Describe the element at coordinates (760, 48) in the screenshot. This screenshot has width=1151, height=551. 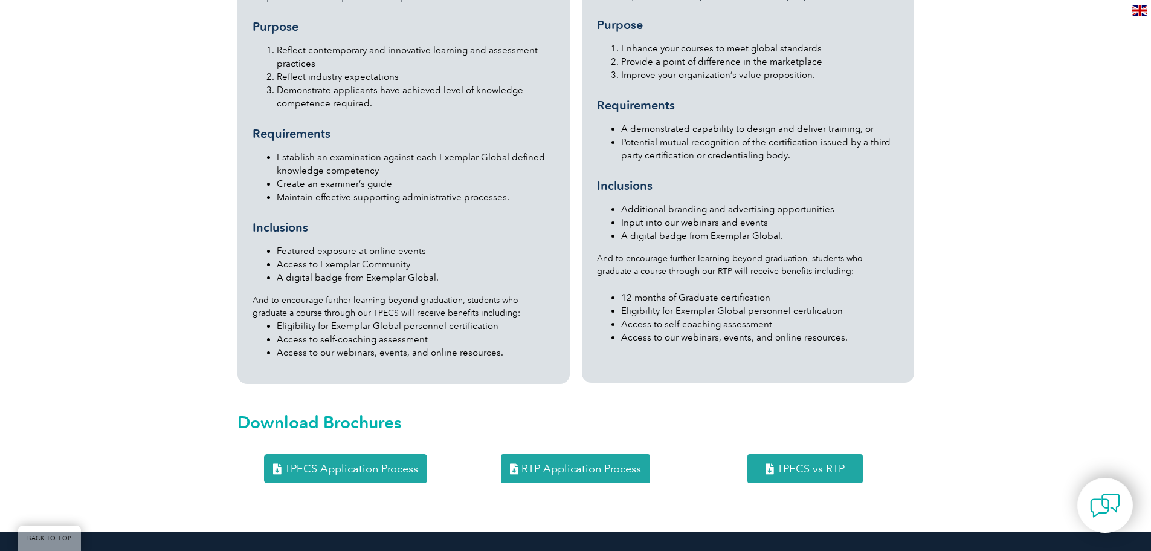
I see `li: Enhance your courses to meet global standards` at that location.